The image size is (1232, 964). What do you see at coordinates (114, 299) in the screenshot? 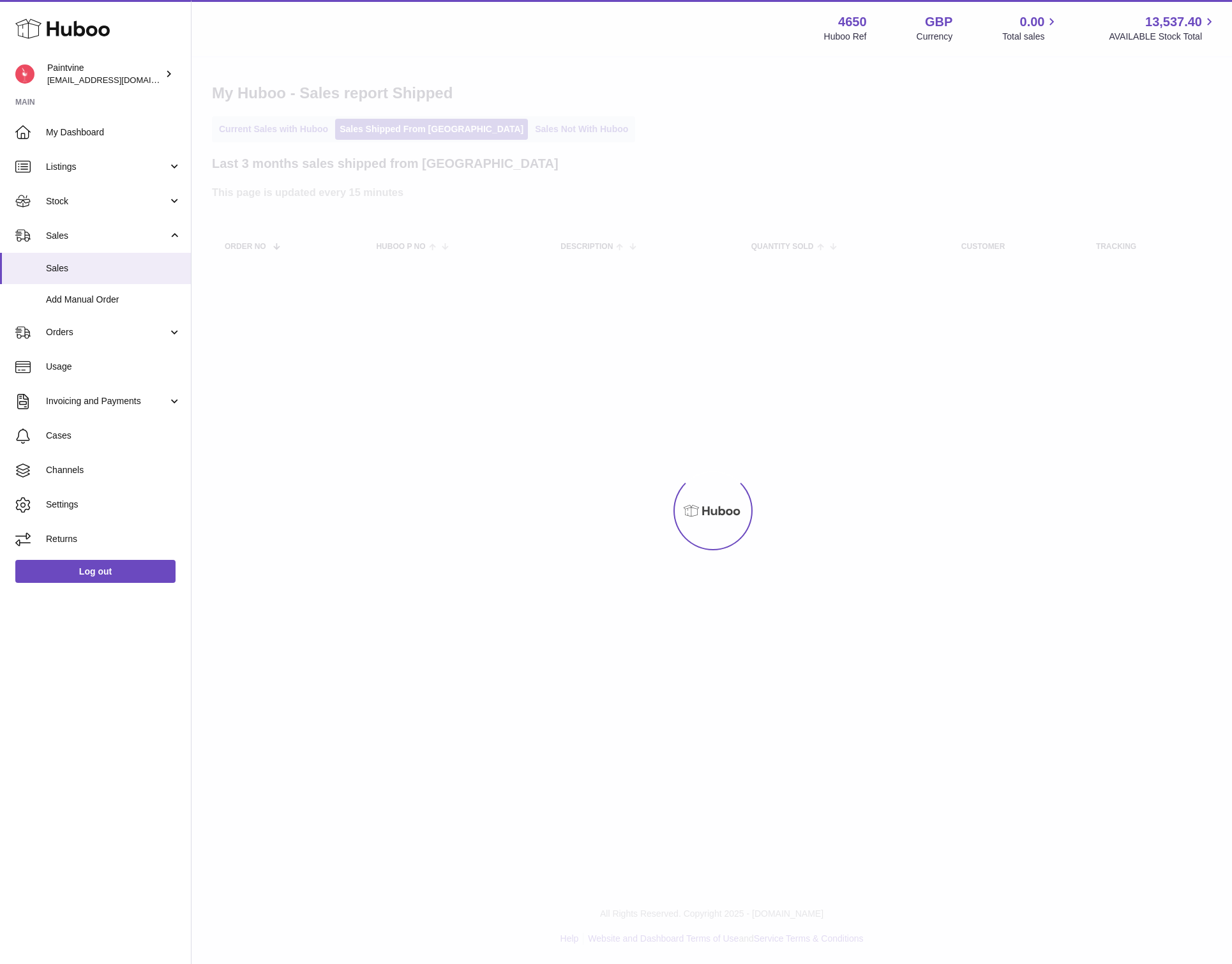
I see `span: Add Manual Order` at bounding box center [114, 299].